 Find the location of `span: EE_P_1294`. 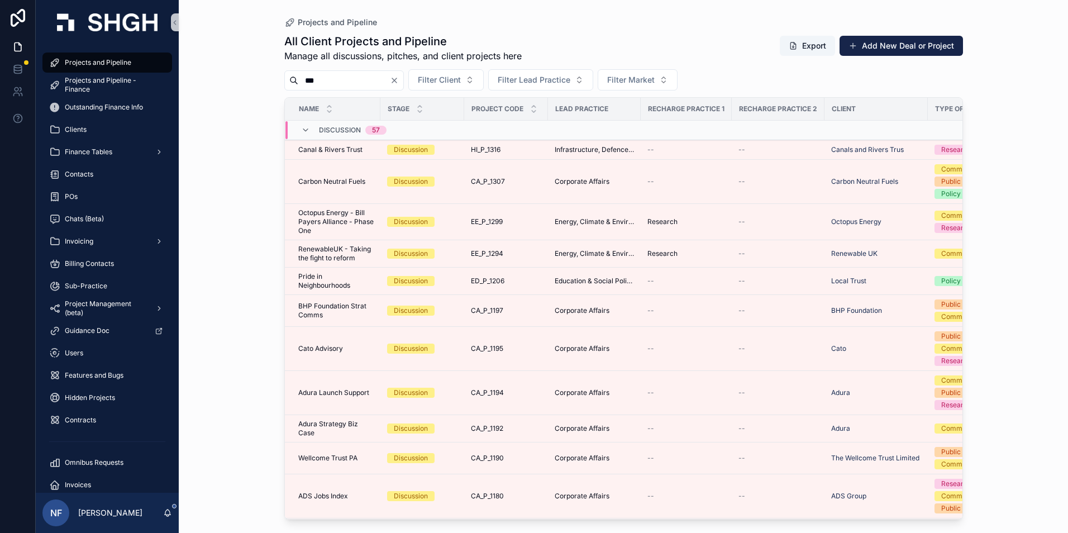

span: EE_P_1294 is located at coordinates (487, 254).